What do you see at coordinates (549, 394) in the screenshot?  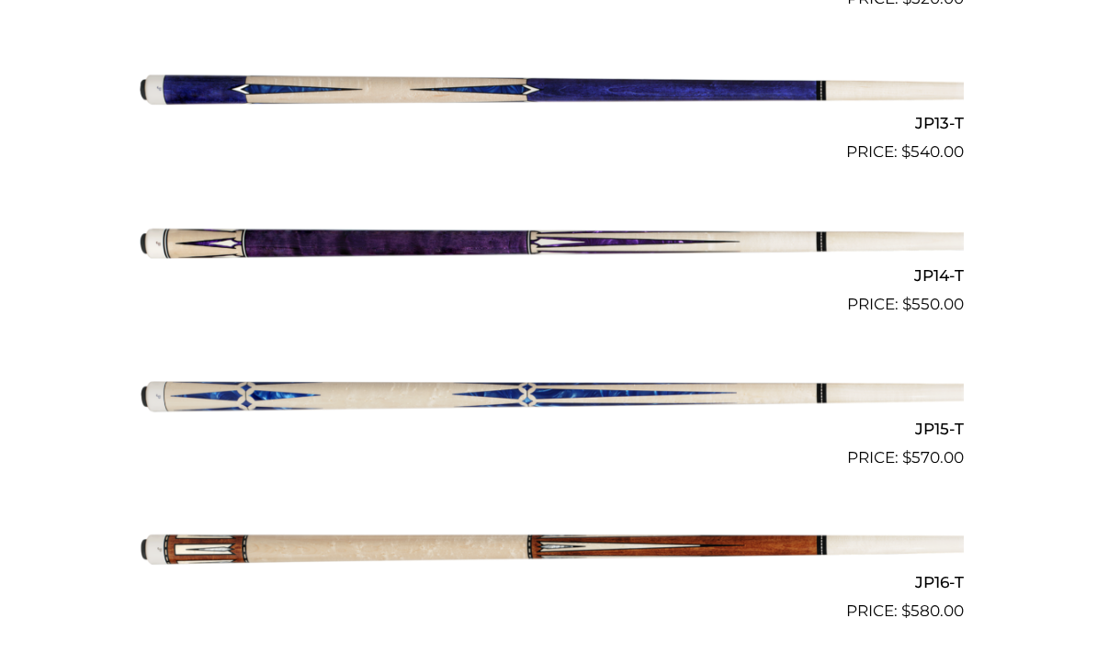 I see `img: JP15-T` at bounding box center [549, 394].